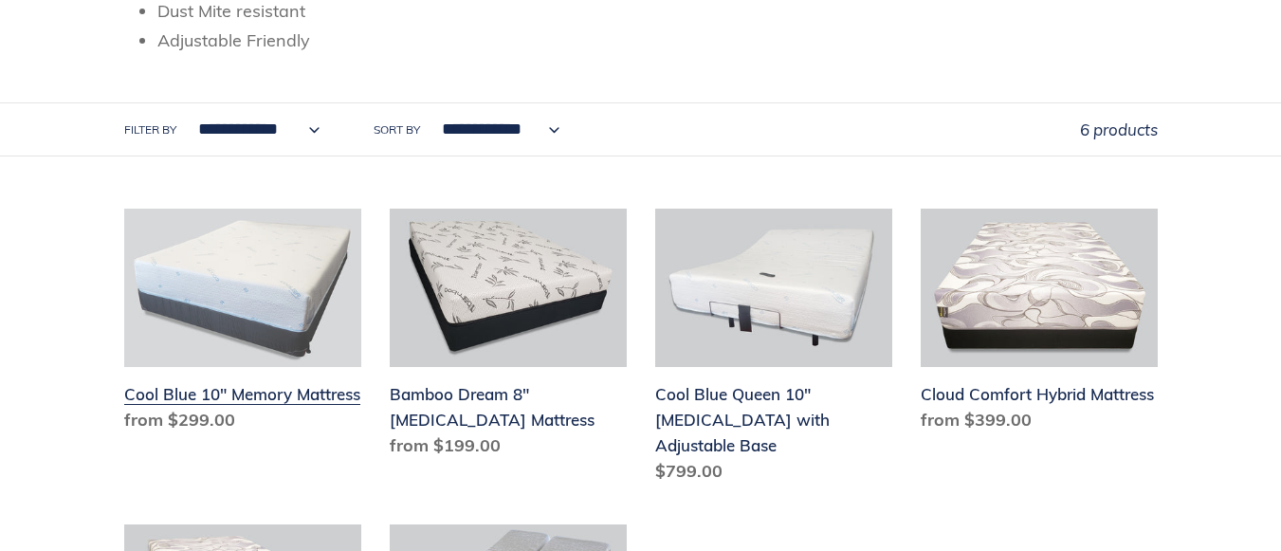 The height and width of the screenshot is (551, 1281). Describe the element at coordinates (150, 130) in the screenshot. I see `label: Filter by` at that location.